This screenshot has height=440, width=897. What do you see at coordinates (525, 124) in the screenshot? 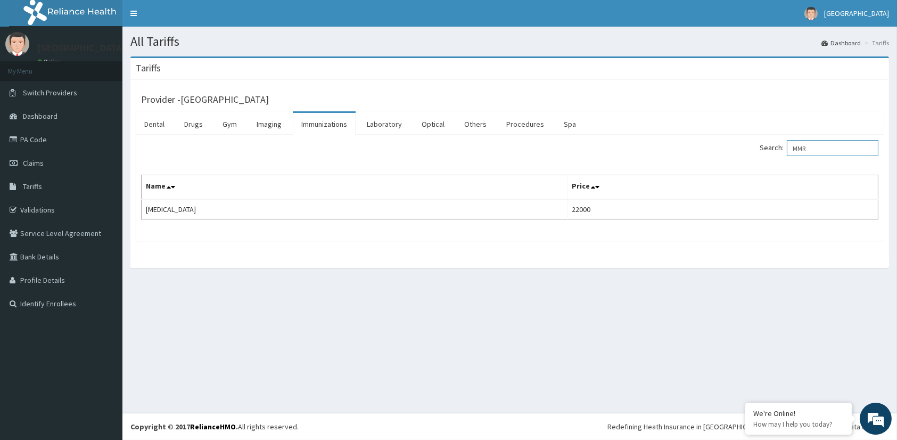
I see `a: Procedures` at bounding box center [525, 124].